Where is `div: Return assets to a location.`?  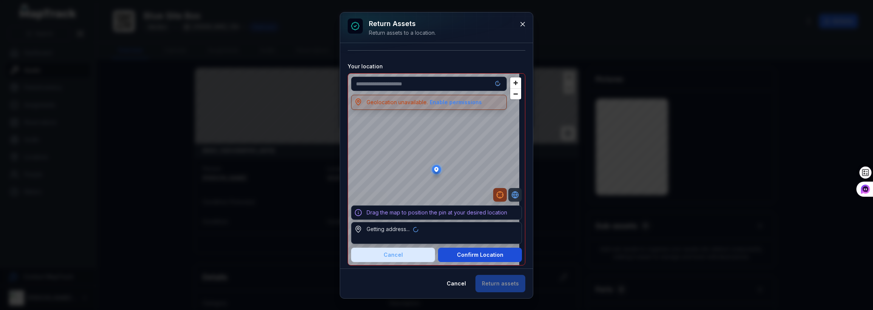
div: Return assets to a location. is located at coordinates (402, 33).